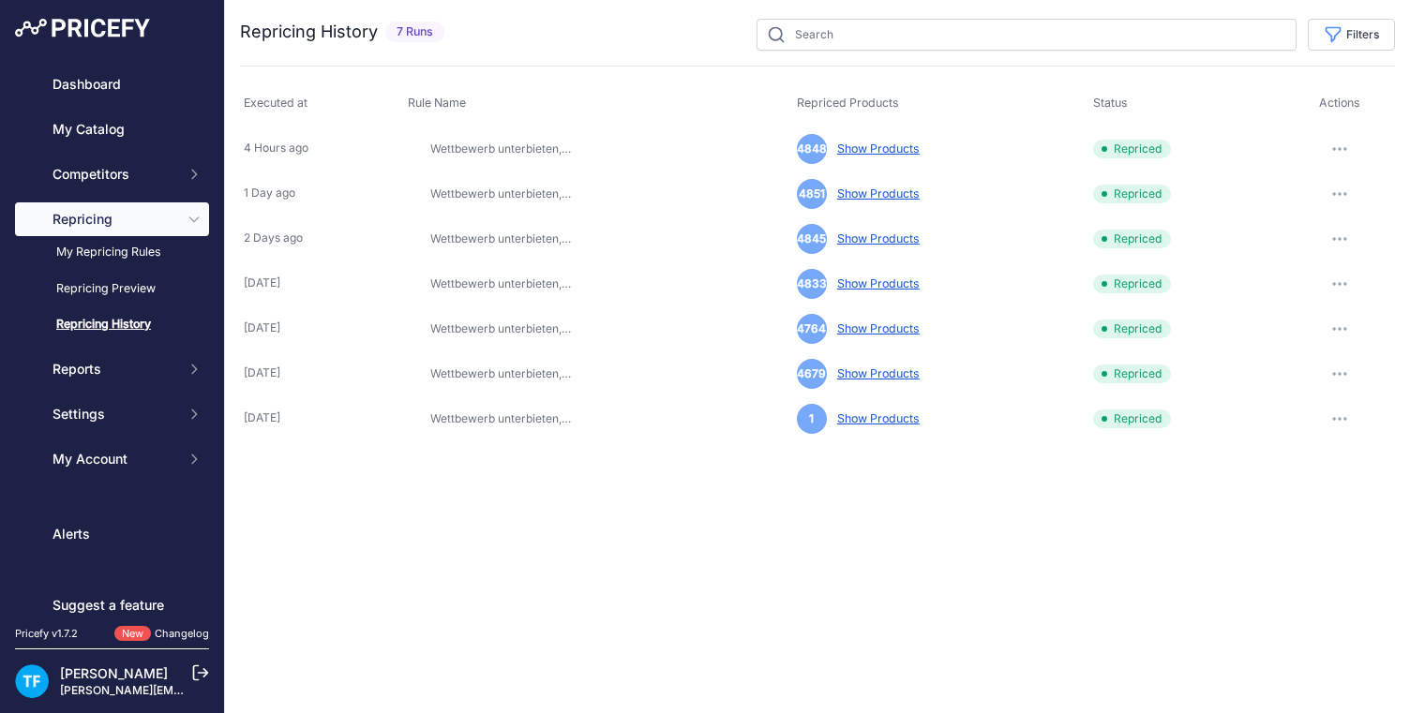 This screenshot has width=1410, height=713. I want to click on button: Filters, so click(1351, 35).